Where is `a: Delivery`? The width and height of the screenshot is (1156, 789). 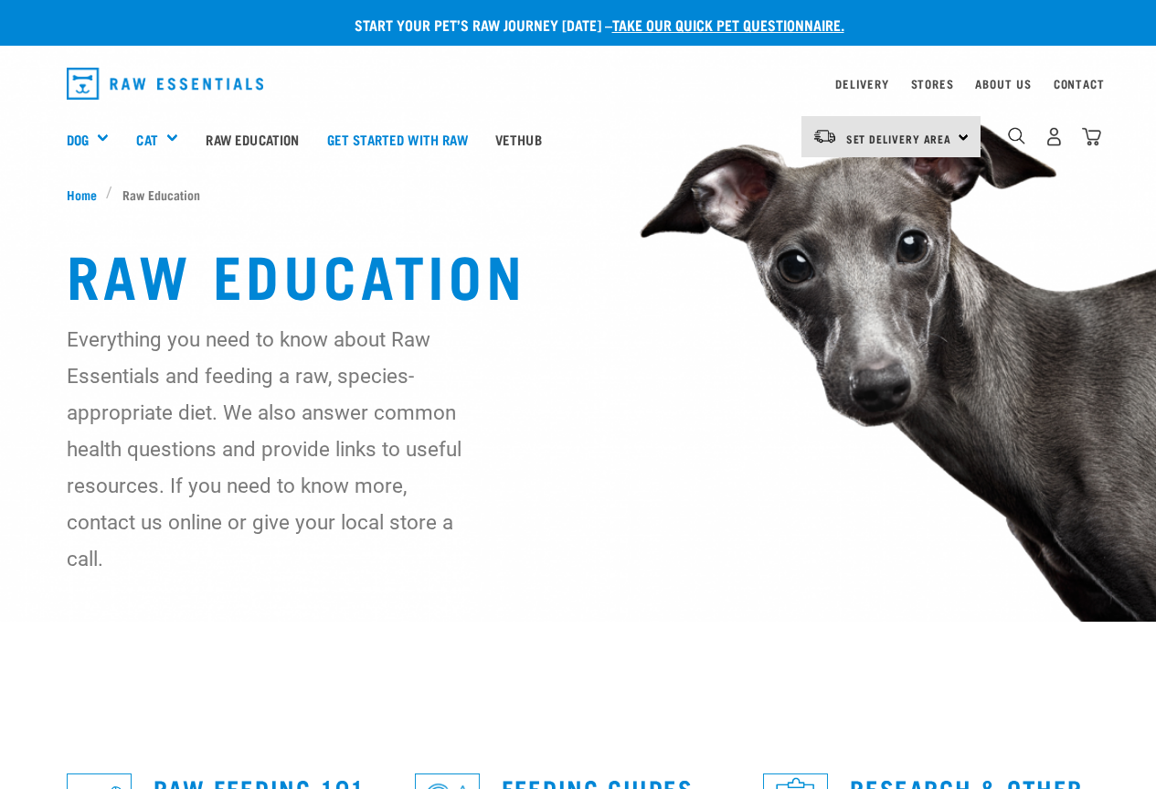
a: Delivery is located at coordinates (862, 83).